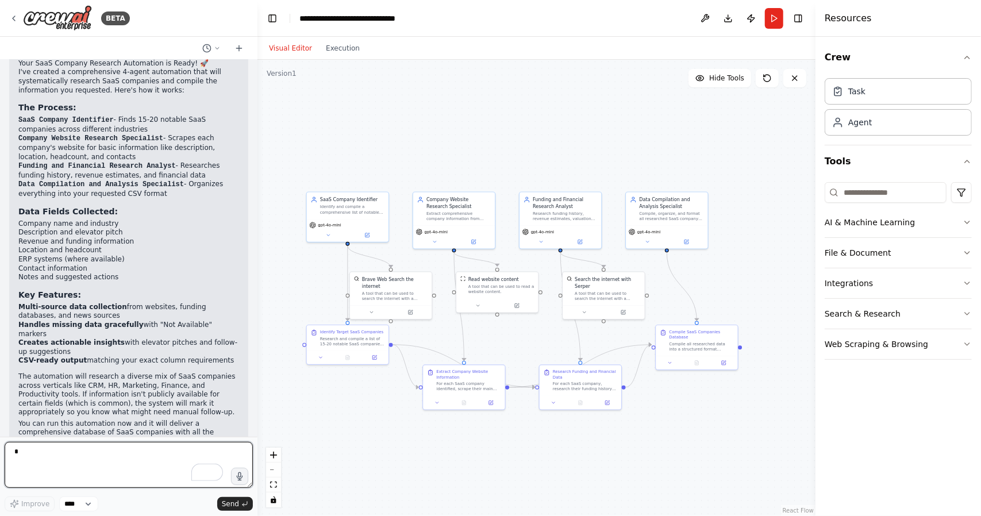 The image size is (981, 516). What do you see at coordinates (475, 259) in the screenshot?
I see `g: Edge from c3277c0c-6633-427d-8a12-44f7730b2c88 to cdd8a3ba-48dc-4813-af41-b5dd49fbb2b0` at bounding box center [475, 259].